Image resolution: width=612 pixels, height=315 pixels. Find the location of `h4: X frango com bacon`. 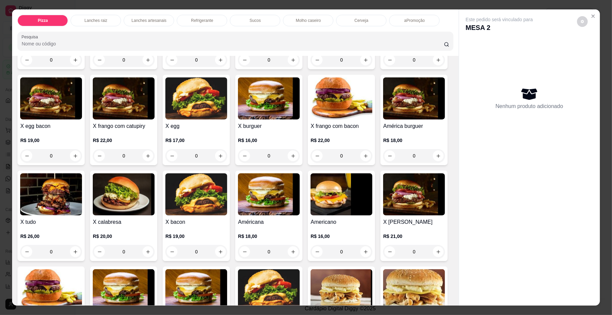

h4: X frango com bacon is located at coordinates (341, 126).